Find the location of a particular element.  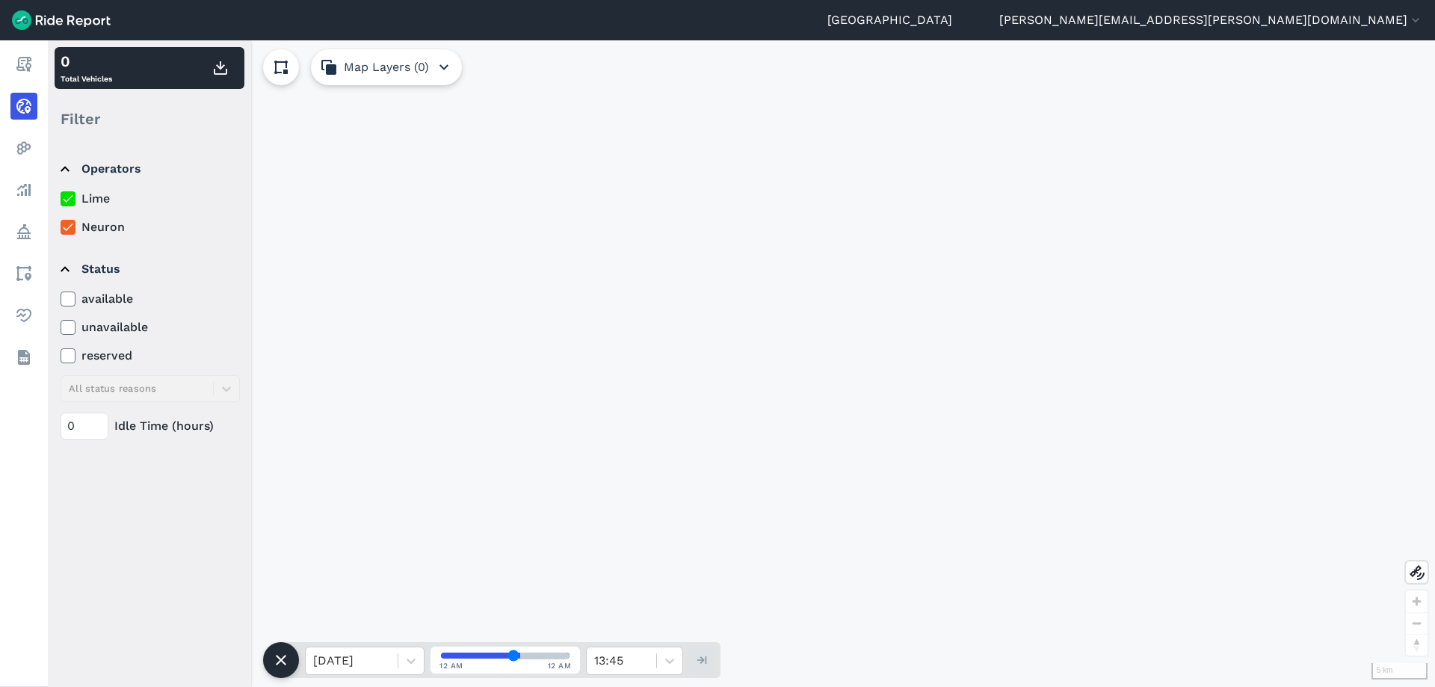

div: Idle Time (hours) is located at coordinates (150, 426).